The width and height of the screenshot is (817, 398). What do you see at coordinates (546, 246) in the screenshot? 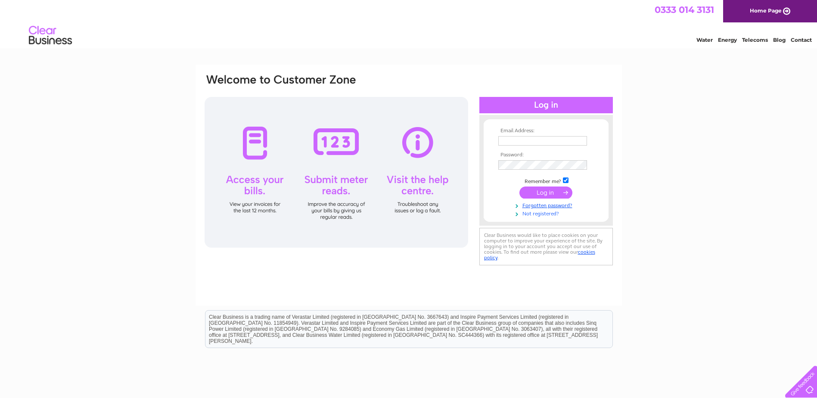
I see `div: Clear Business would like to place cookies on your computer to improve your experience of the sit...` at bounding box center [546, 246].